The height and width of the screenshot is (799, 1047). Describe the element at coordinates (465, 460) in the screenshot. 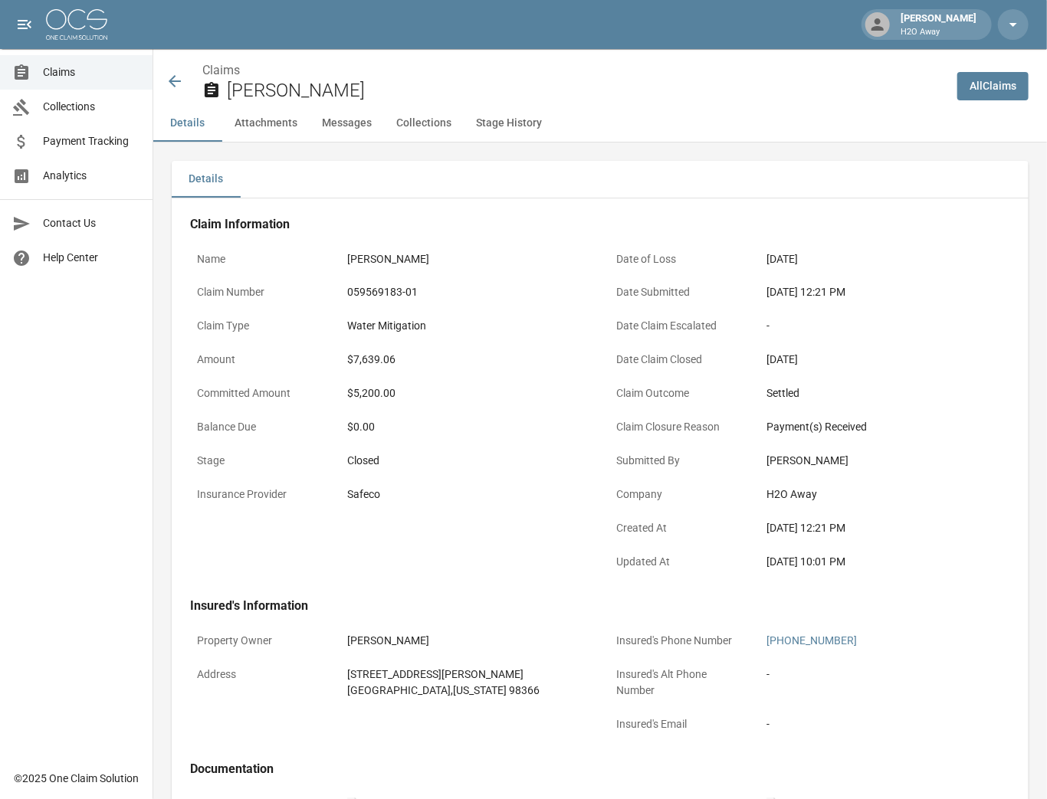

I see `div: Closed` at that location.